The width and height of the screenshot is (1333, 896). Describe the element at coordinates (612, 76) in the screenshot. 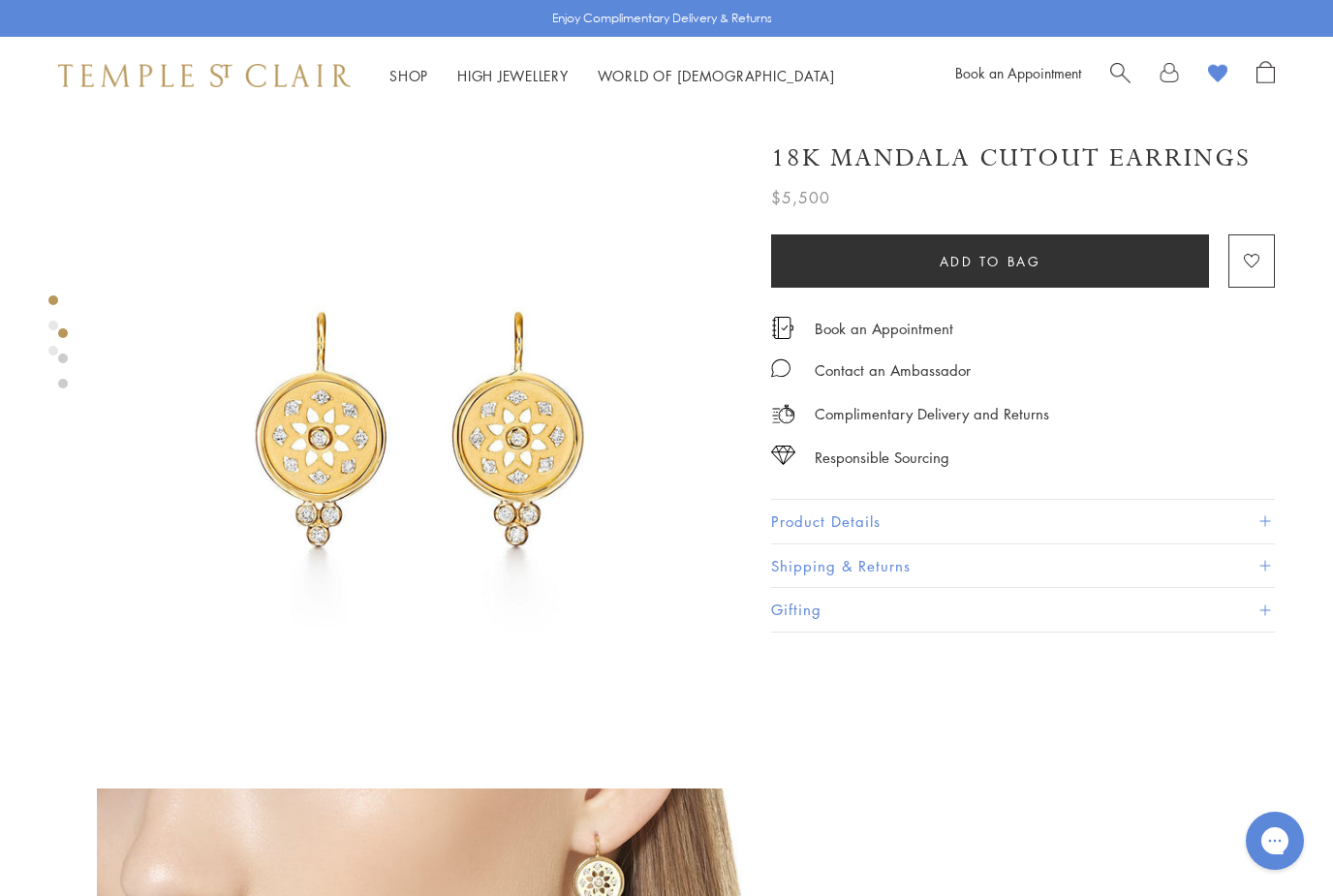

I see `nav: Main navigation` at that location.